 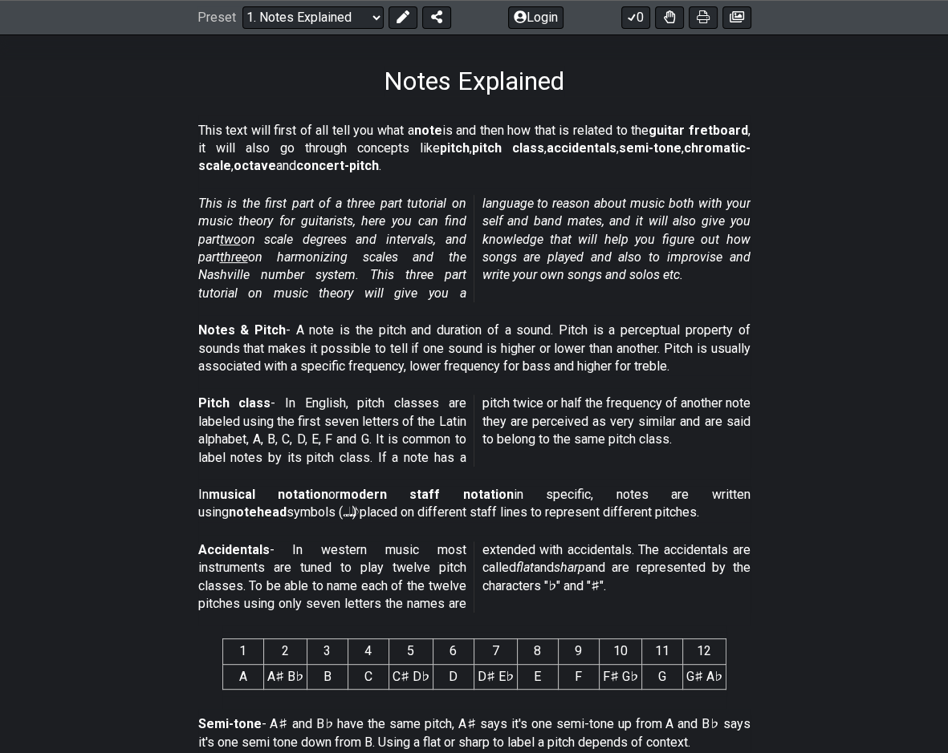 What do you see at coordinates (704, 652) in the screenshot?
I see `th: 12` at bounding box center [704, 652].